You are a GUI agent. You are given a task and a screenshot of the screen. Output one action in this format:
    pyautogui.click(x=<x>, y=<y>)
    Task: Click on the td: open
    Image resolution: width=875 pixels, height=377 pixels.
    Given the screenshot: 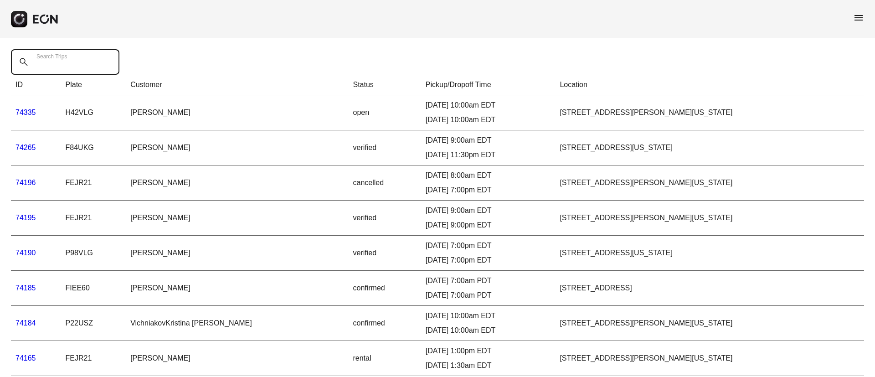 What is the action you would take?
    pyautogui.click(x=384, y=113)
    